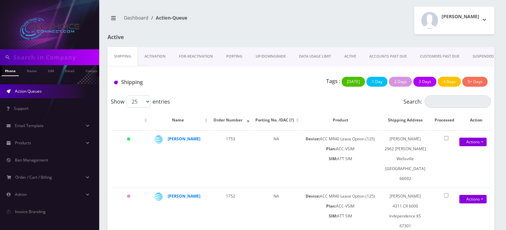 This screenshot has width=506, height=230. What do you see at coordinates (475, 82) in the screenshot?
I see `button: 5+ Days` at bounding box center [475, 82].